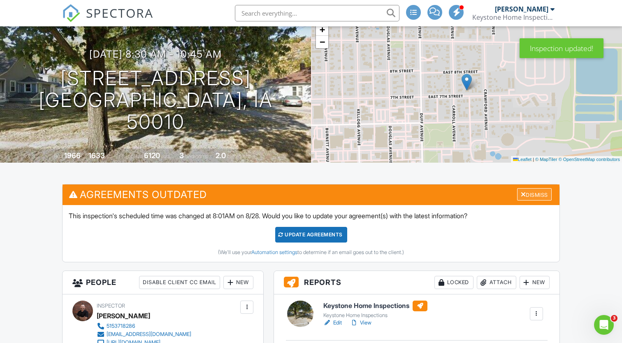  Describe the element at coordinates (361, 322) in the screenshot. I see `a: View` at that location.